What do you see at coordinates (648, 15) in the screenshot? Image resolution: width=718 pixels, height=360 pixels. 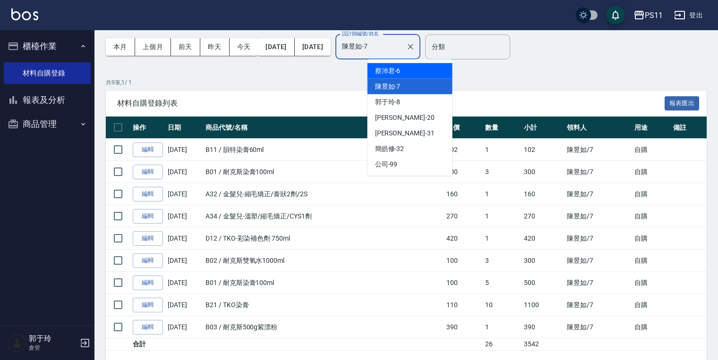 I see `button: PS11` at bounding box center [648, 15].